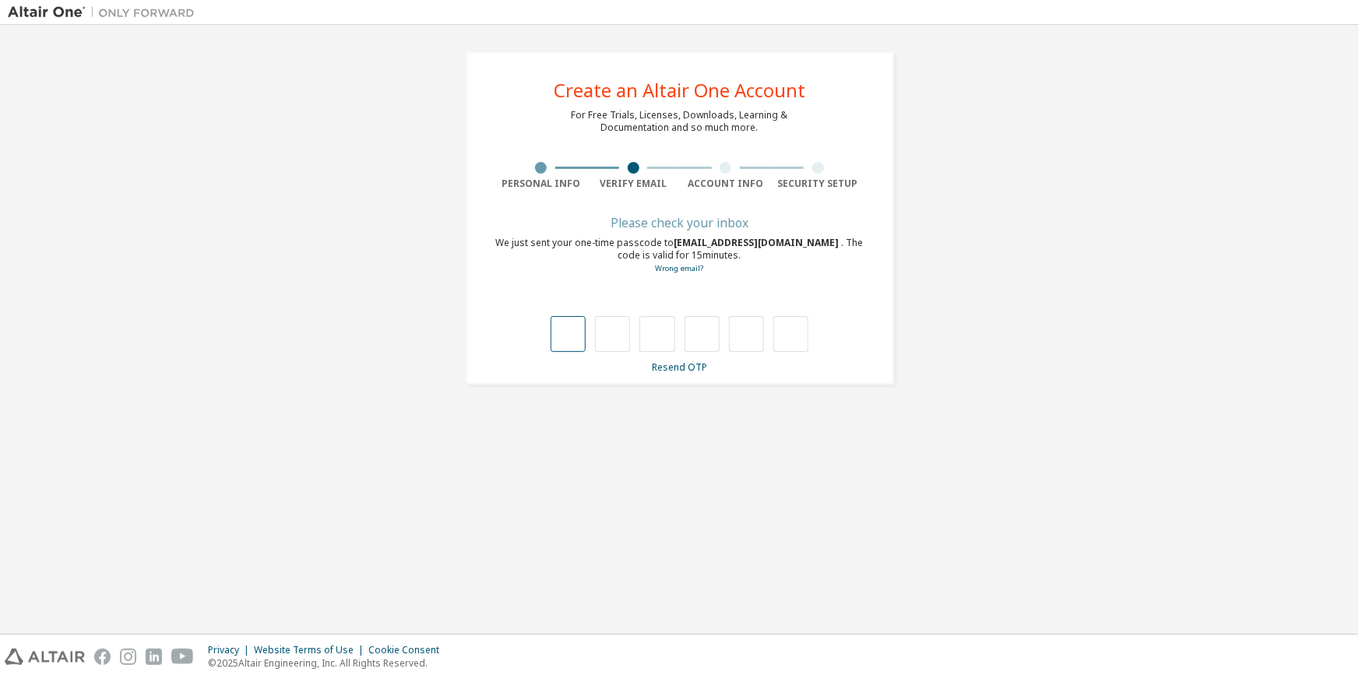 The image size is (1359, 679). What do you see at coordinates (311, 651) in the screenshot?
I see `div: Website Terms of Use` at bounding box center [311, 651].